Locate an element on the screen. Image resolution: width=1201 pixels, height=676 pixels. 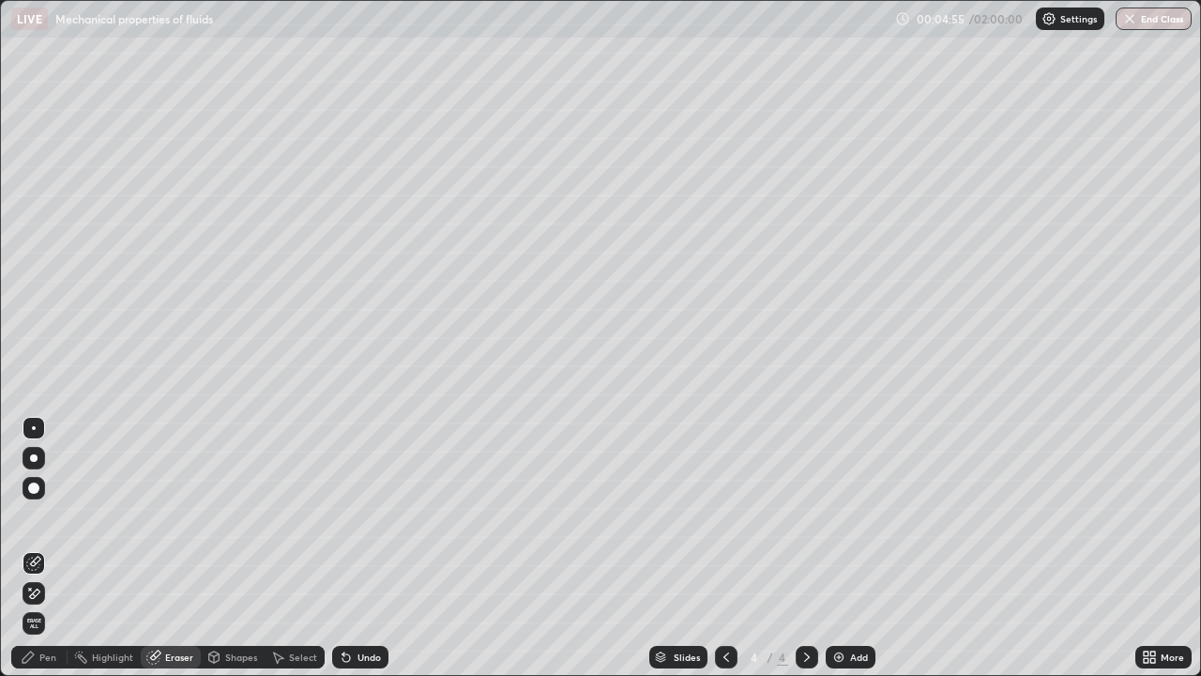
div: Undo is located at coordinates (369, 657).